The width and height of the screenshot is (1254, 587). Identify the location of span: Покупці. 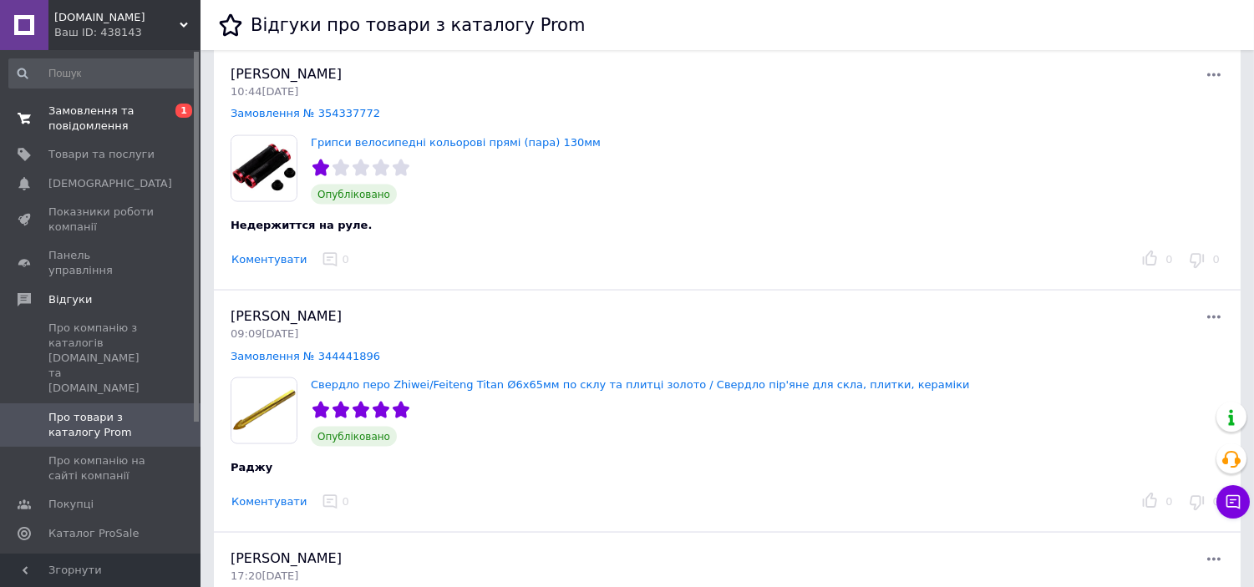
(71, 505).